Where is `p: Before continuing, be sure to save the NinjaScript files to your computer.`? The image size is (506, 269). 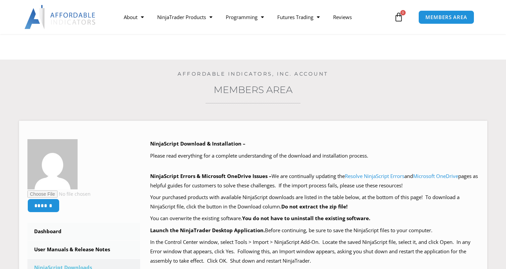
p: Before continuing, be sure to save the NinjaScript files to your computer. is located at coordinates (314, 230).